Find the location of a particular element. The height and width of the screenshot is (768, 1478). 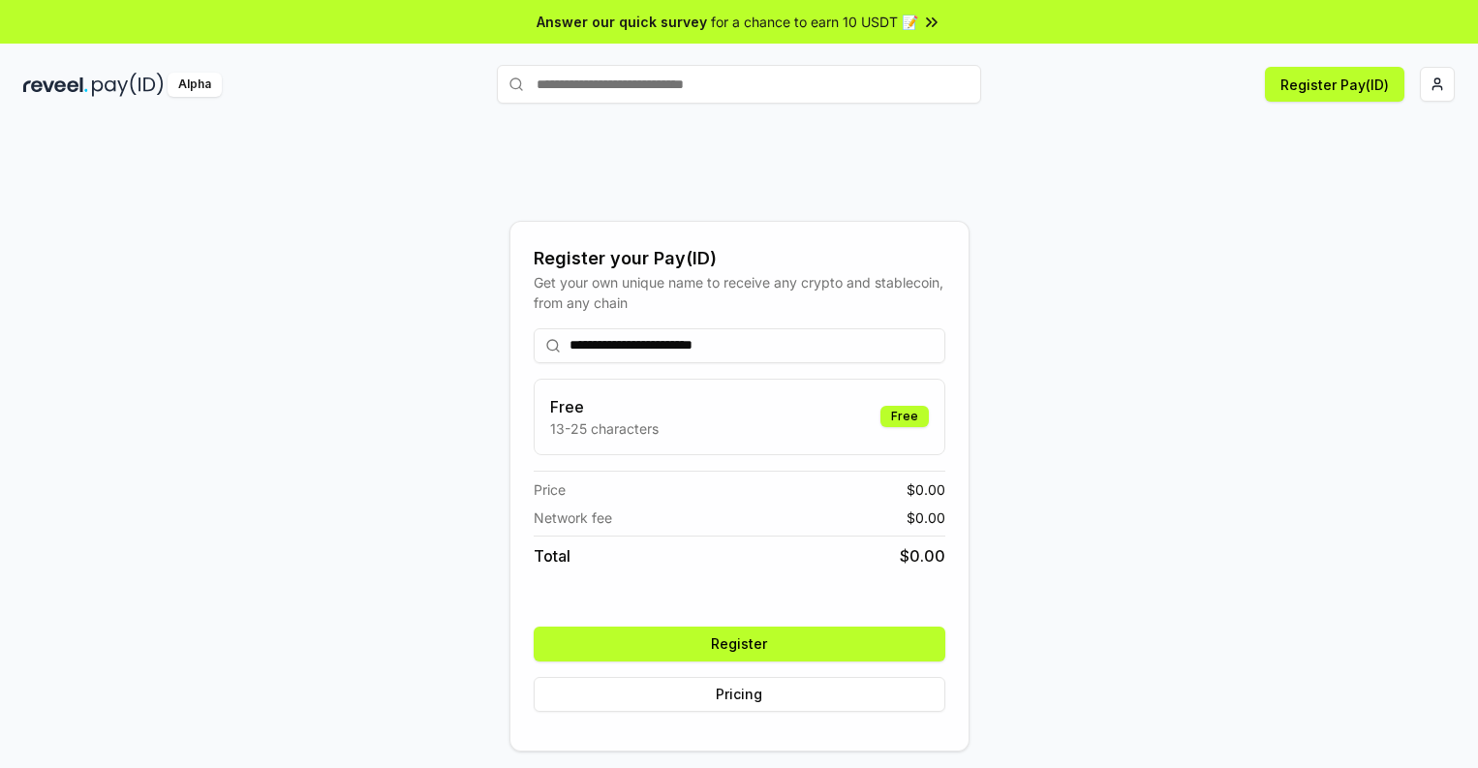

p: 13-25 characters is located at coordinates (604, 428).